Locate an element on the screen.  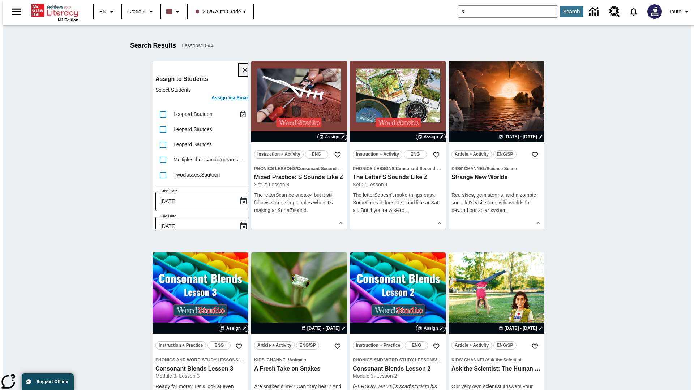
span: Assign is located at coordinates (332, 137).